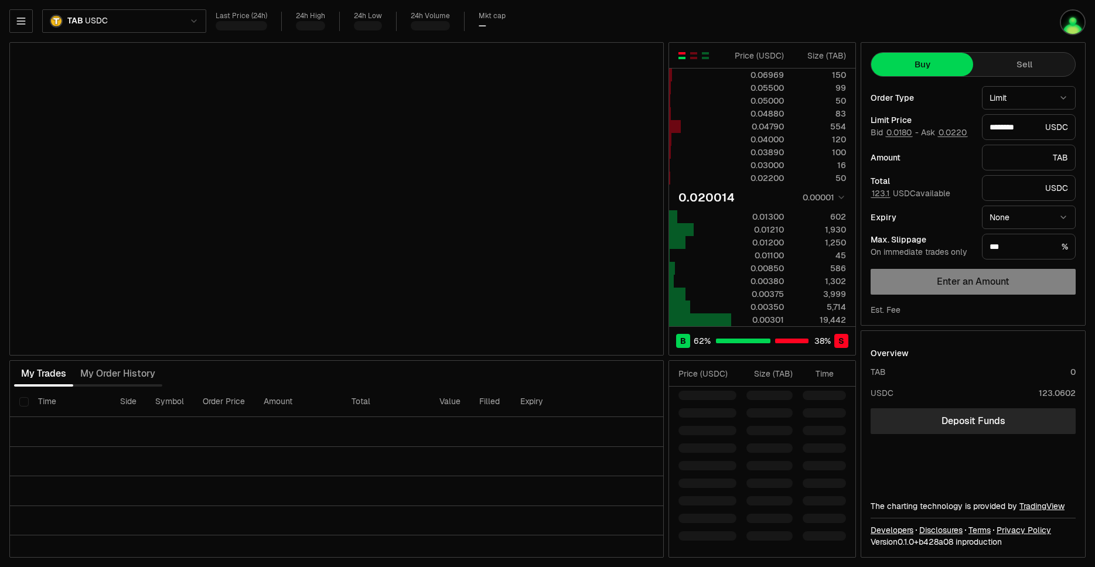 The image size is (1095, 567). What do you see at coordinates (758, 268) in the screenshot?
I see `div: 0.00850` at bounding box center [758, 268].